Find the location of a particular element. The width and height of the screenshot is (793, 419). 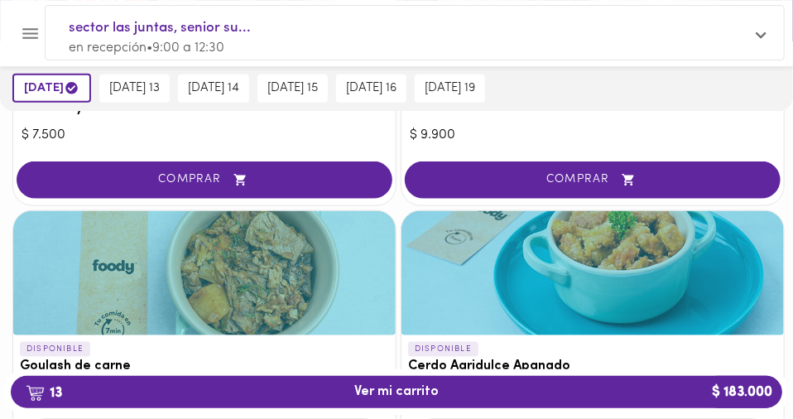

b: $ 183.000 is located at coordinates (741, 391).